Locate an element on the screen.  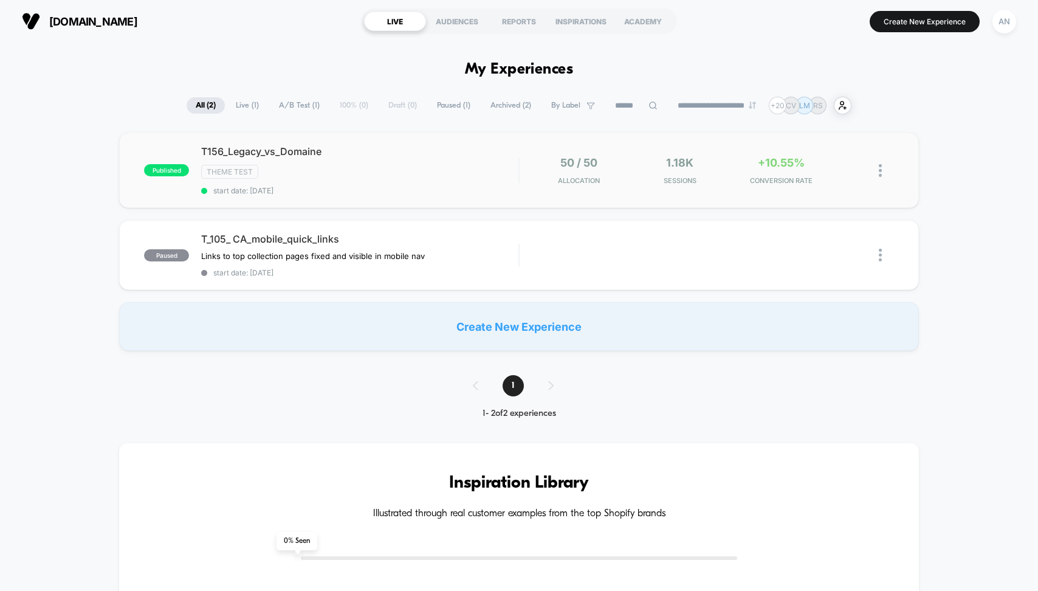
span: Live ( 1 ) is located at coordinates (247, 105).